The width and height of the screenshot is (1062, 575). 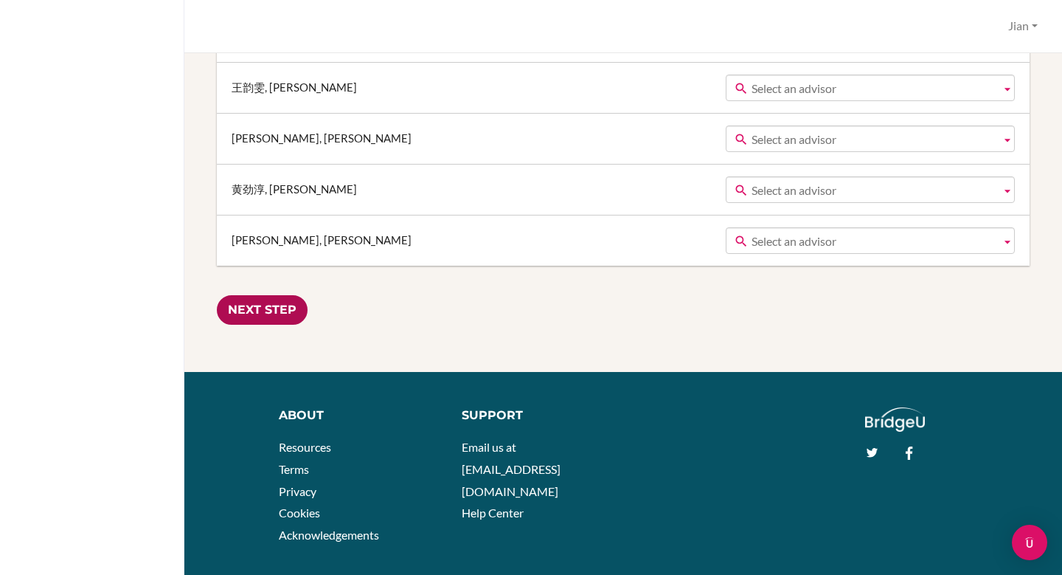 What do you see at coordinates (1030, 542) in the screenshot?
I see `div: Open Intercom Messenger` at bounding box center [1030, 542].